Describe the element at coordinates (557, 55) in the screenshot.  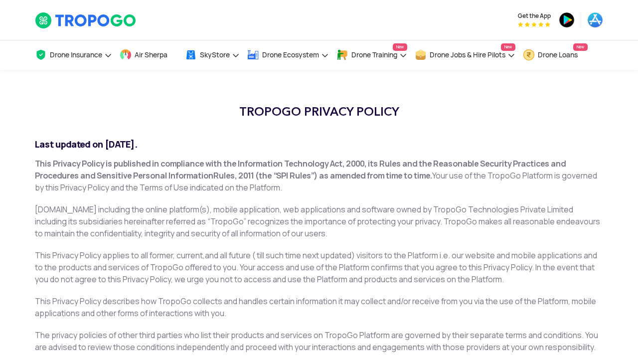
I see `span: Drone Loans` at that location.